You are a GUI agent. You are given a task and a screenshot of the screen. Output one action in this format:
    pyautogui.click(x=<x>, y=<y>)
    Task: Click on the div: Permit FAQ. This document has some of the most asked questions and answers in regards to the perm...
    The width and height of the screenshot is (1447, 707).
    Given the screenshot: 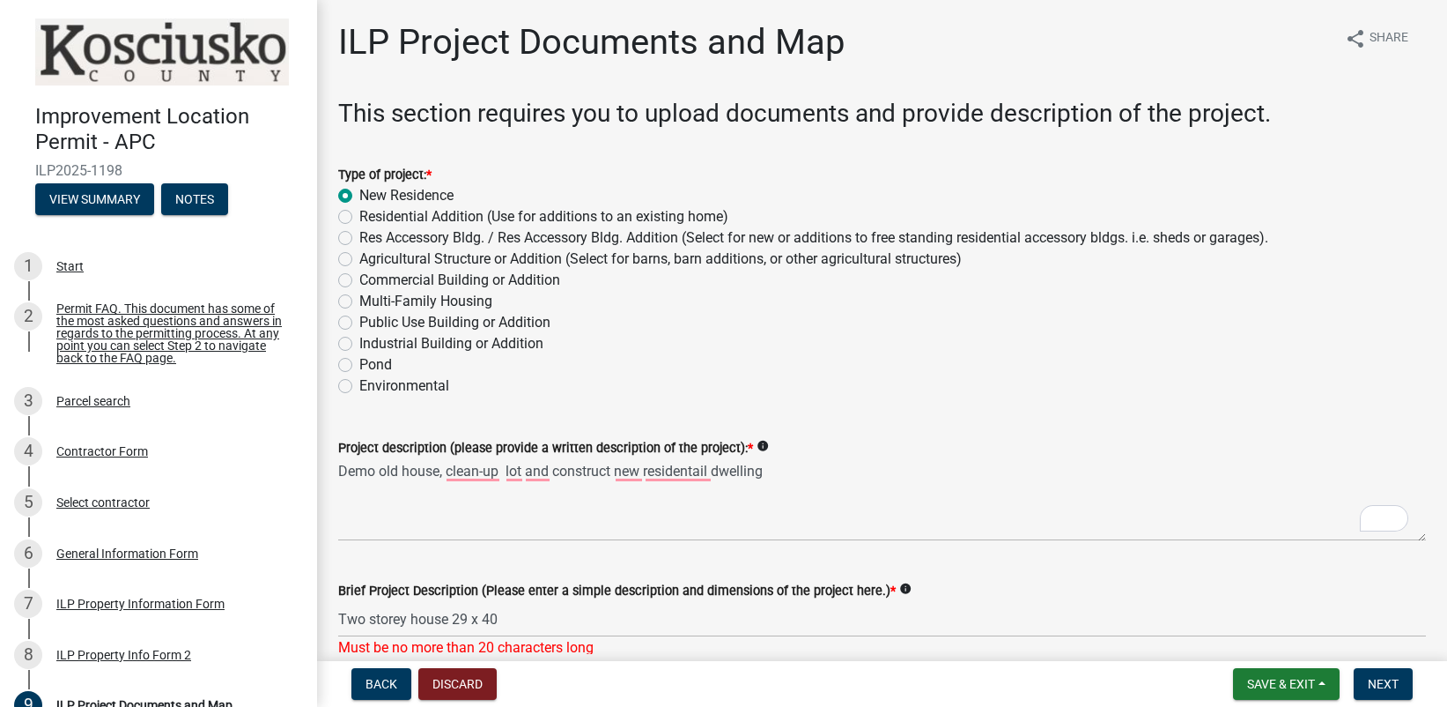 What is the action you would take?
    pyautogui.click(x=173, y=333)
    